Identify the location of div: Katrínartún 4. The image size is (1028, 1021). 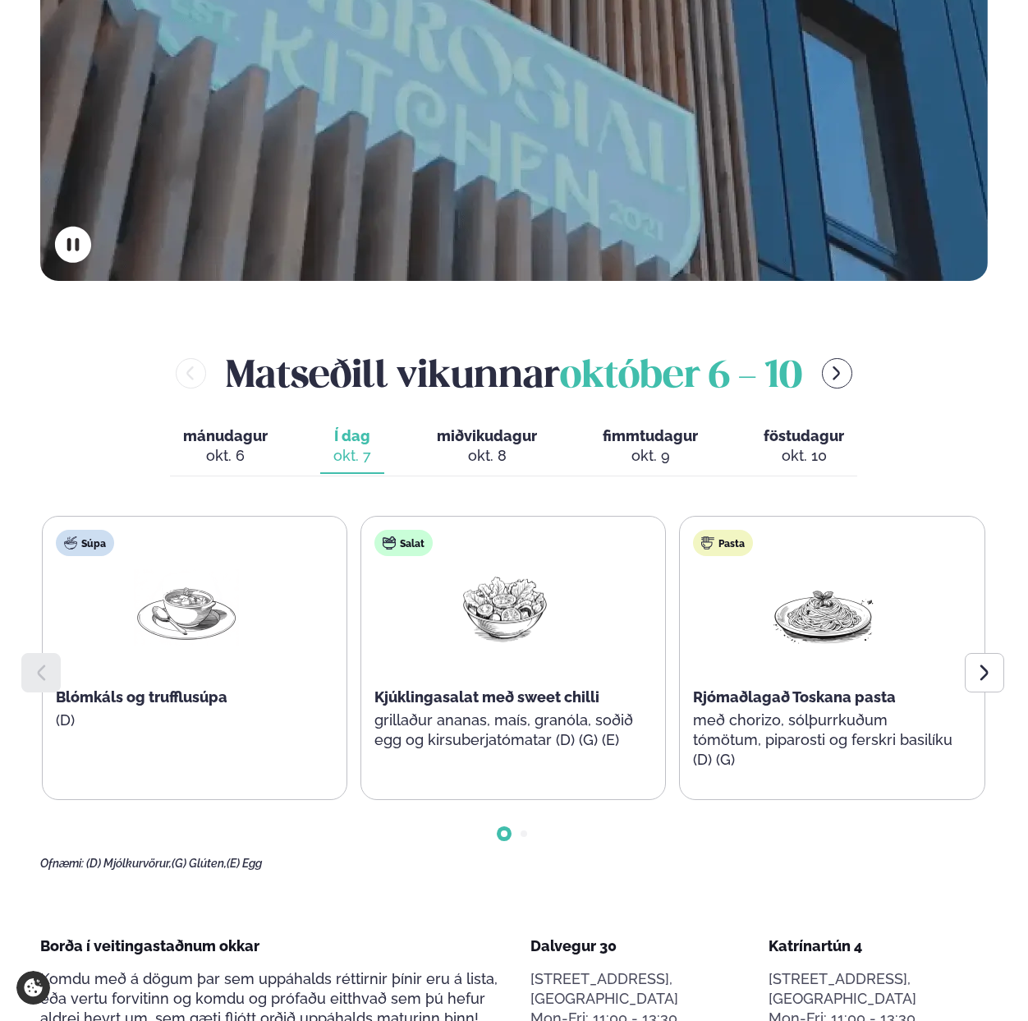
(878, 946).